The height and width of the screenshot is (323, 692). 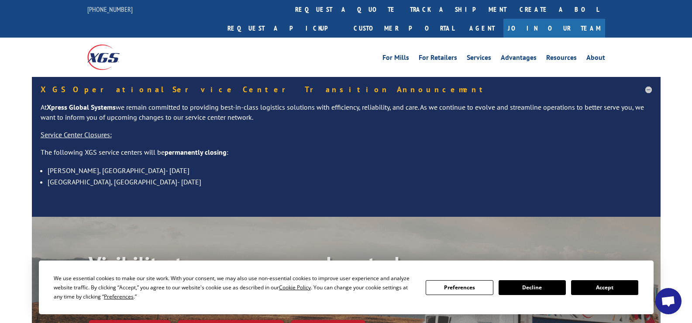 I want to click on button: Preferences, so click(x=459, y=287).